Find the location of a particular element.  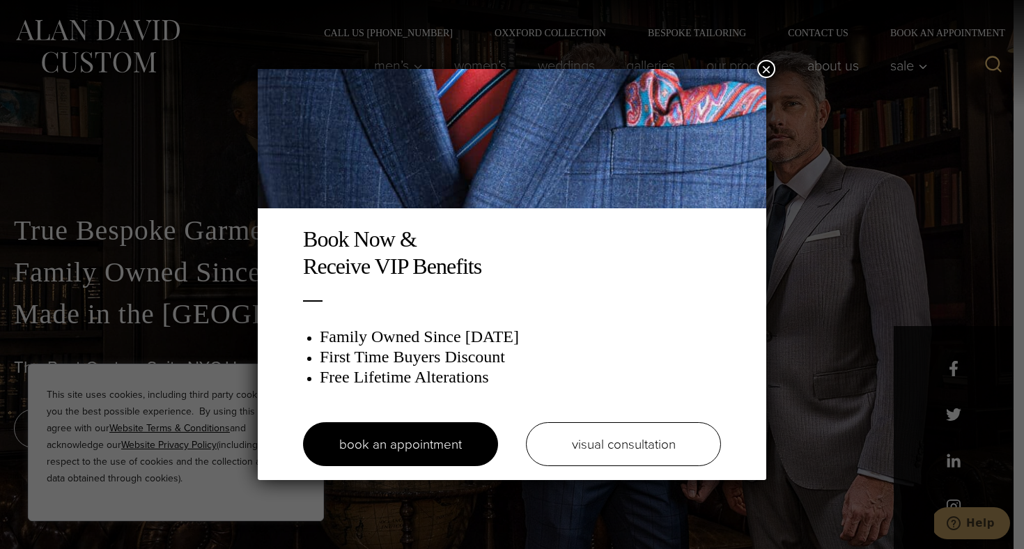

button: Close is located at coordinates (766, 69).